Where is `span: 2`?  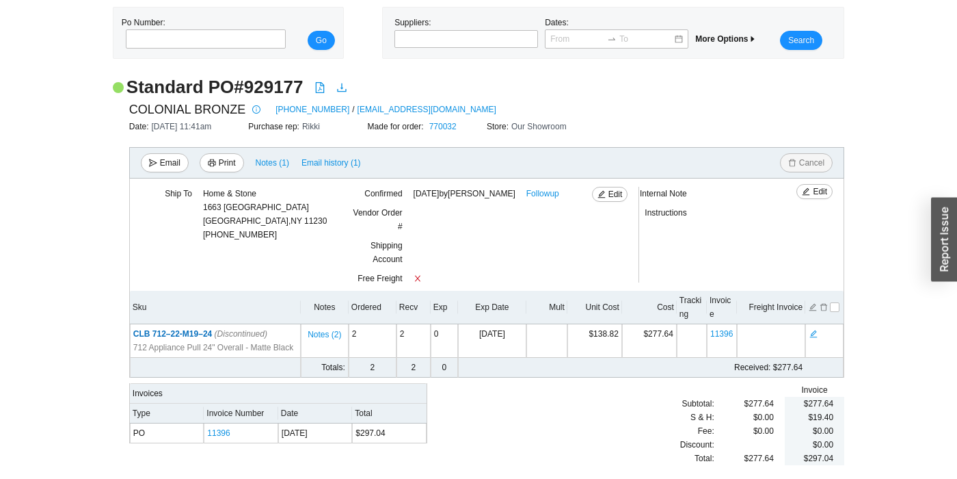
span: 2 is located at coordinates (402, 334).